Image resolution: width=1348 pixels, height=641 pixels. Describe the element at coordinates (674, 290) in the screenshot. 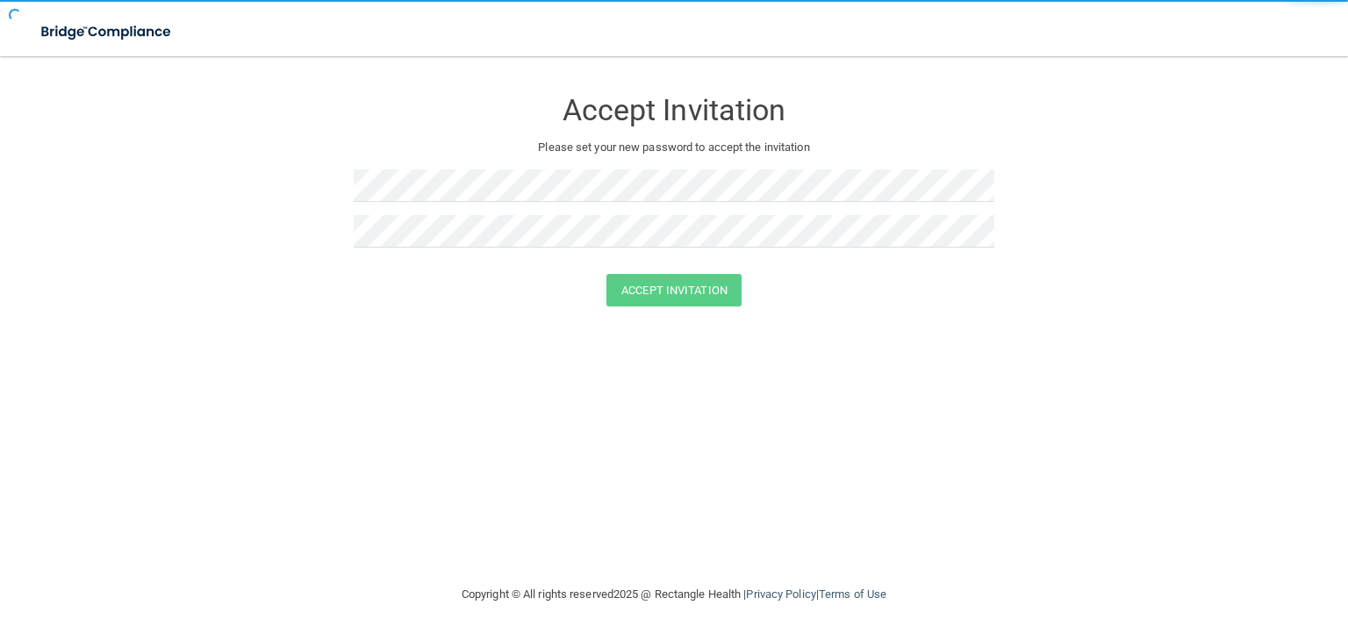

I see `button: Accept Invitation` at that location.